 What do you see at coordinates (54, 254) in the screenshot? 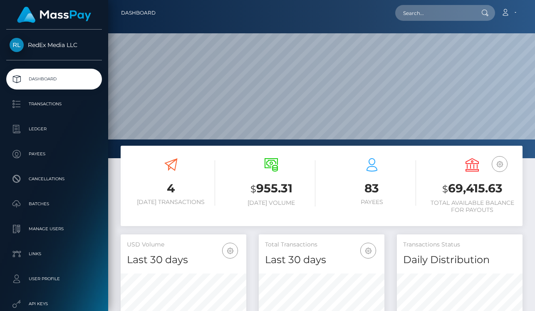
I see `p: Links` at bounding box center [54, 254].